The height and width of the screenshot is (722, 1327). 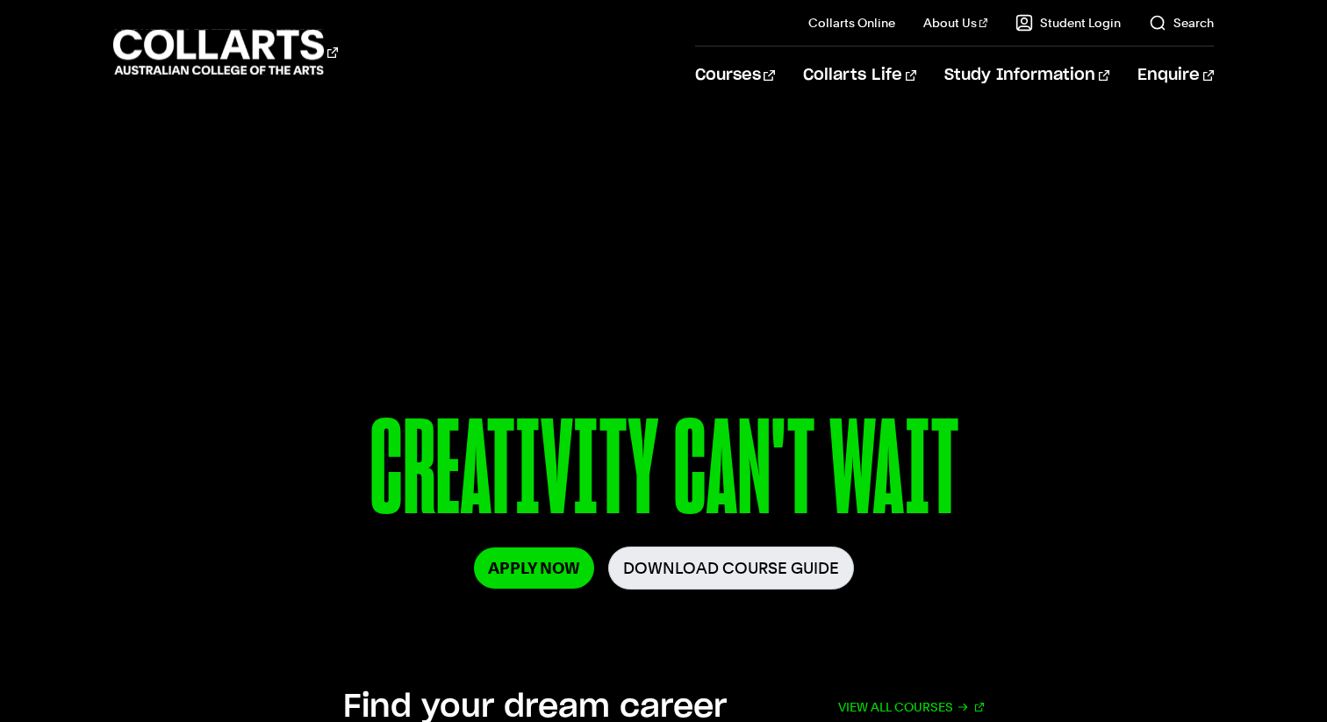 I want to click on a: Collarts Online, so click(x=851, y=23).